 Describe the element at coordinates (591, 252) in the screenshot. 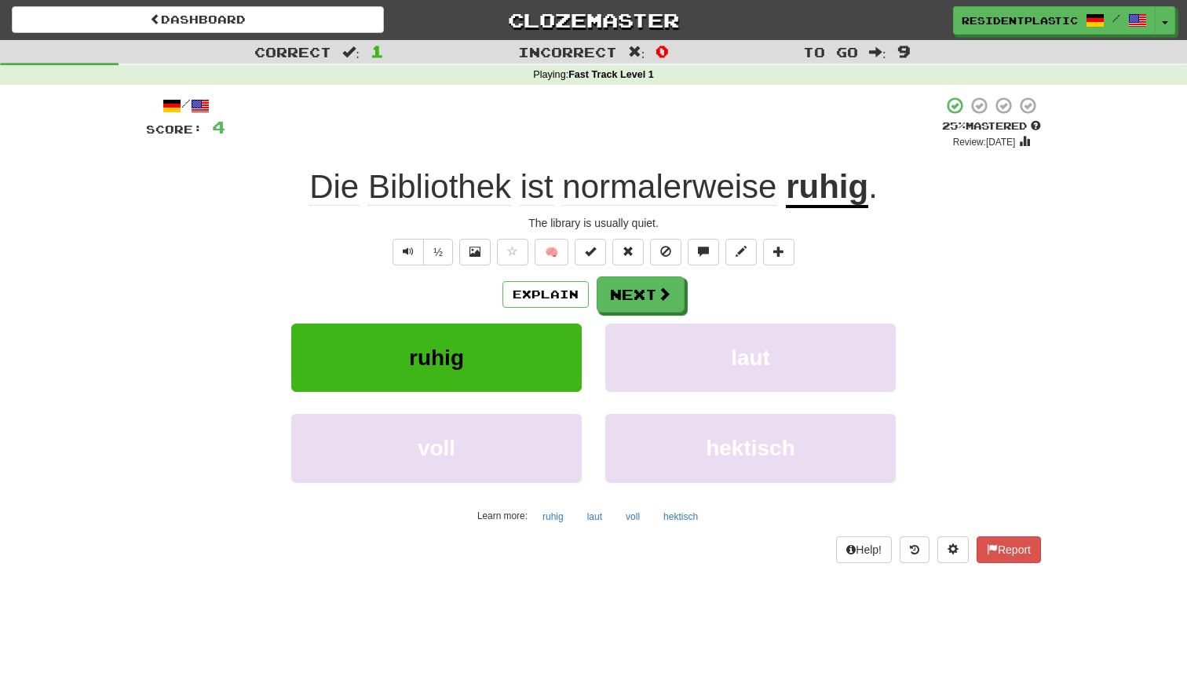

I see `button: Set this sentence to 100% Mastered (alt+m)` at that location.